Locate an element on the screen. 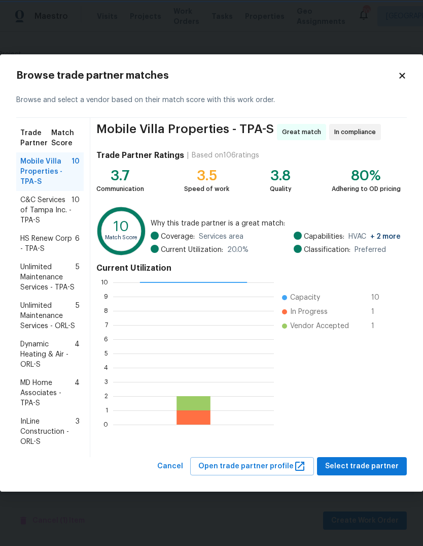  text: 1 is located at coordinates (107, 410).